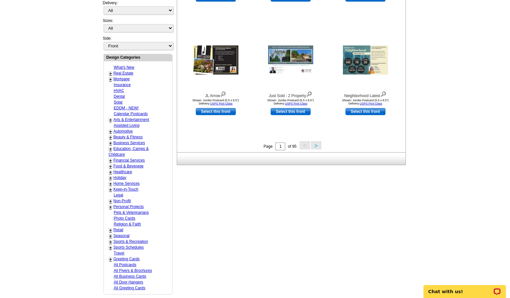  I want to click on a: All Postcards, so click(125, 265).